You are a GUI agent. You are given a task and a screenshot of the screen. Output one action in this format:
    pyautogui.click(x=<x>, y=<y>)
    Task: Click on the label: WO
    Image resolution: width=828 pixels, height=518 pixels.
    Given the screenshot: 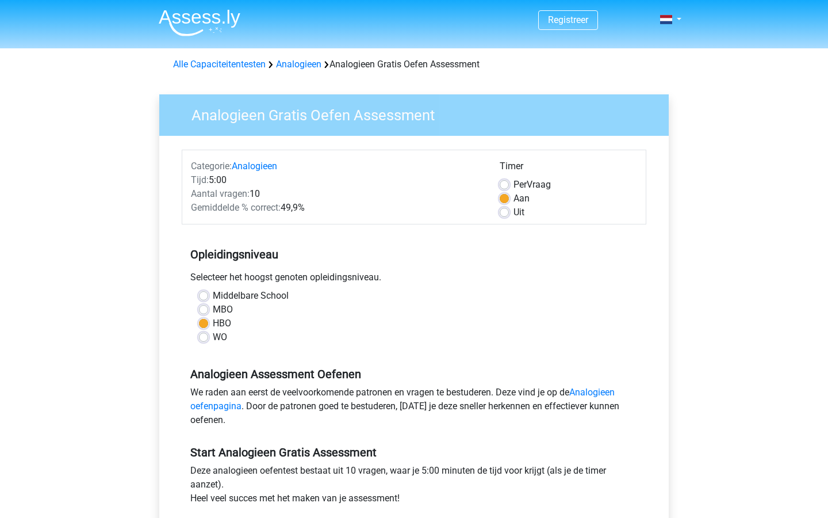 What is the action you would take?
    pyautogui.click(x=220, y=337)
    